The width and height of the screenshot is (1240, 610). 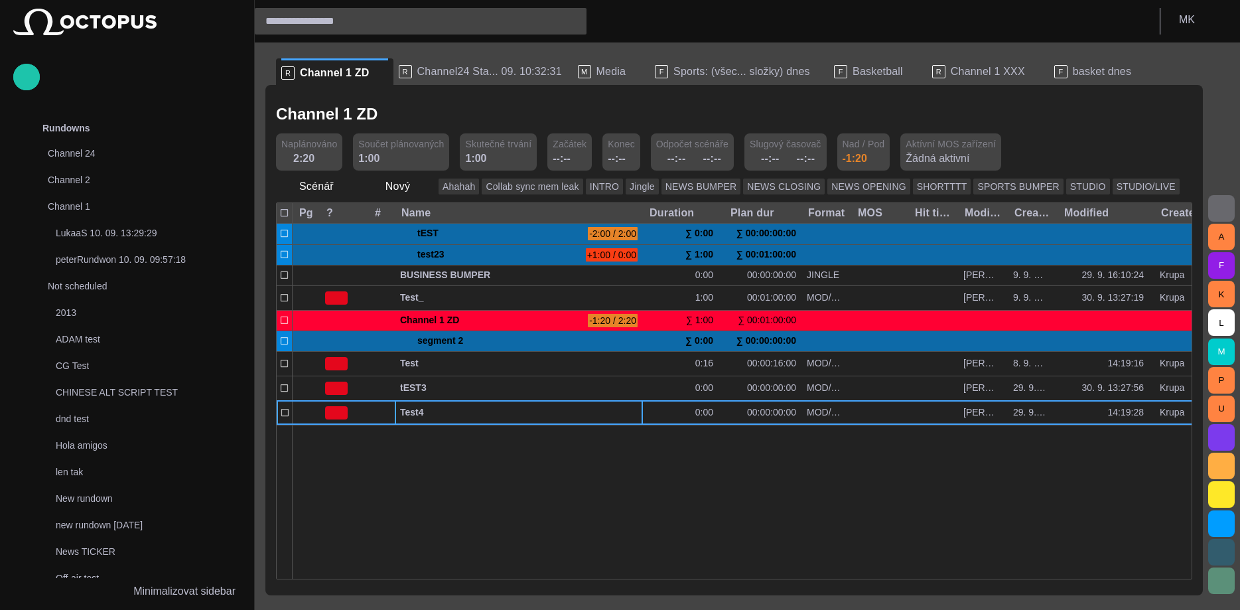 I want to click on p: M K, so click(x=1187, y=20).